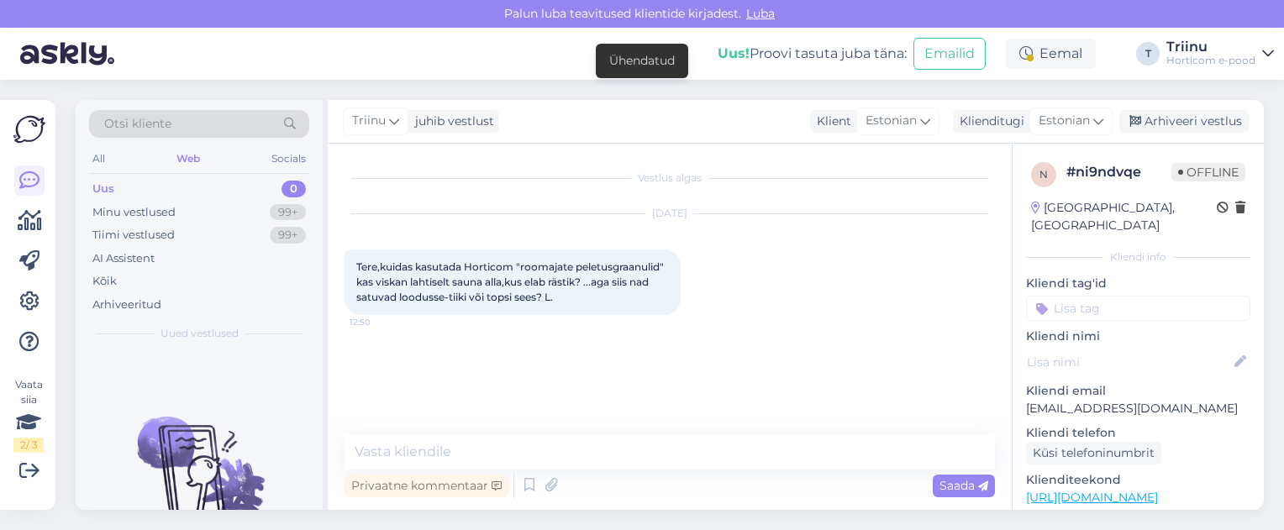 The image size is (1284, 530). What do you see at coordinates (988, 121) in the screenshot?
I see `div: Klienditugi` at bounding box center [988, 121].